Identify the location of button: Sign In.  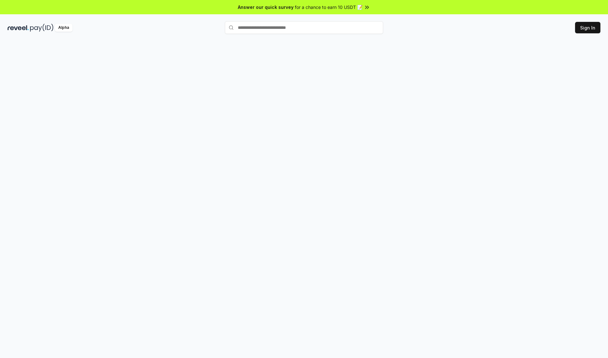
(588, 28).